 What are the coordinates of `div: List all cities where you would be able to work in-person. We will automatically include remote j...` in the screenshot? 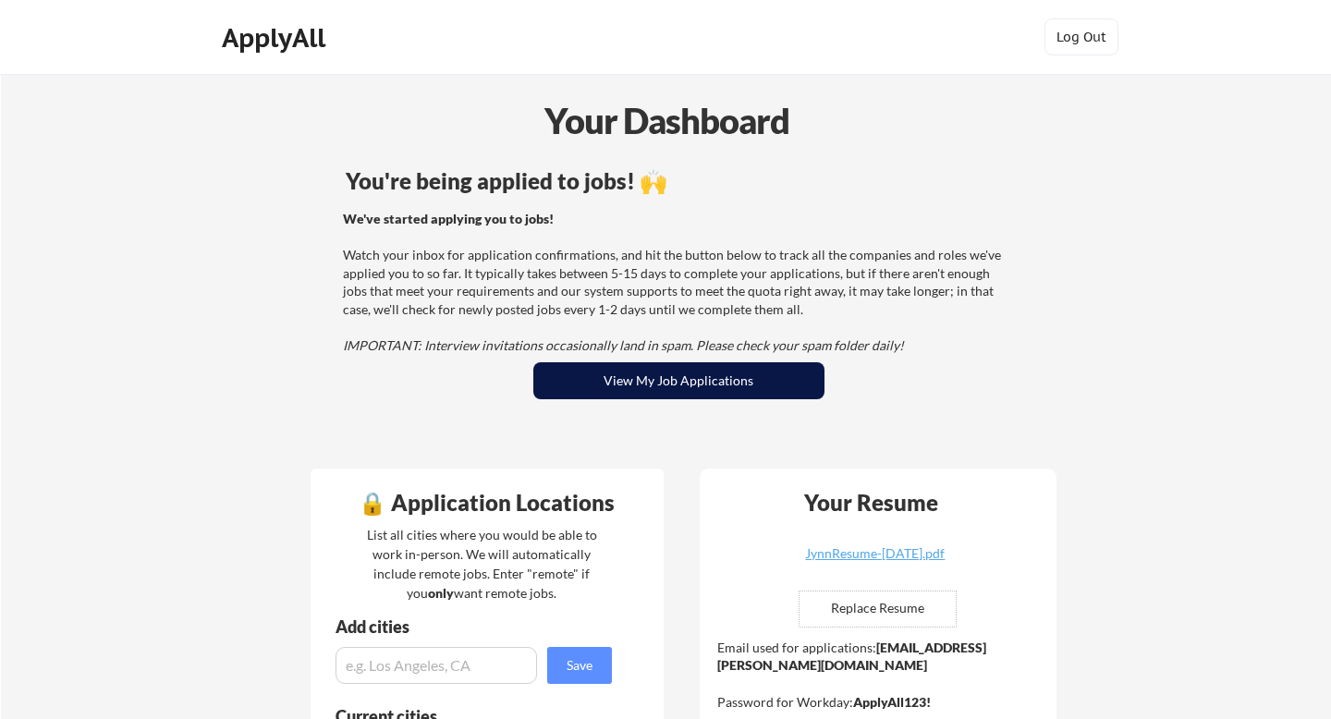 It's located at (482, 564).